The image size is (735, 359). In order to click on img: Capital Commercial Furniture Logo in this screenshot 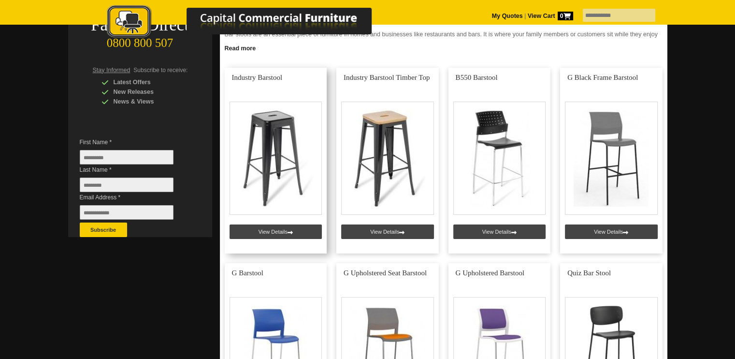, I will do `click(249, 22)`.